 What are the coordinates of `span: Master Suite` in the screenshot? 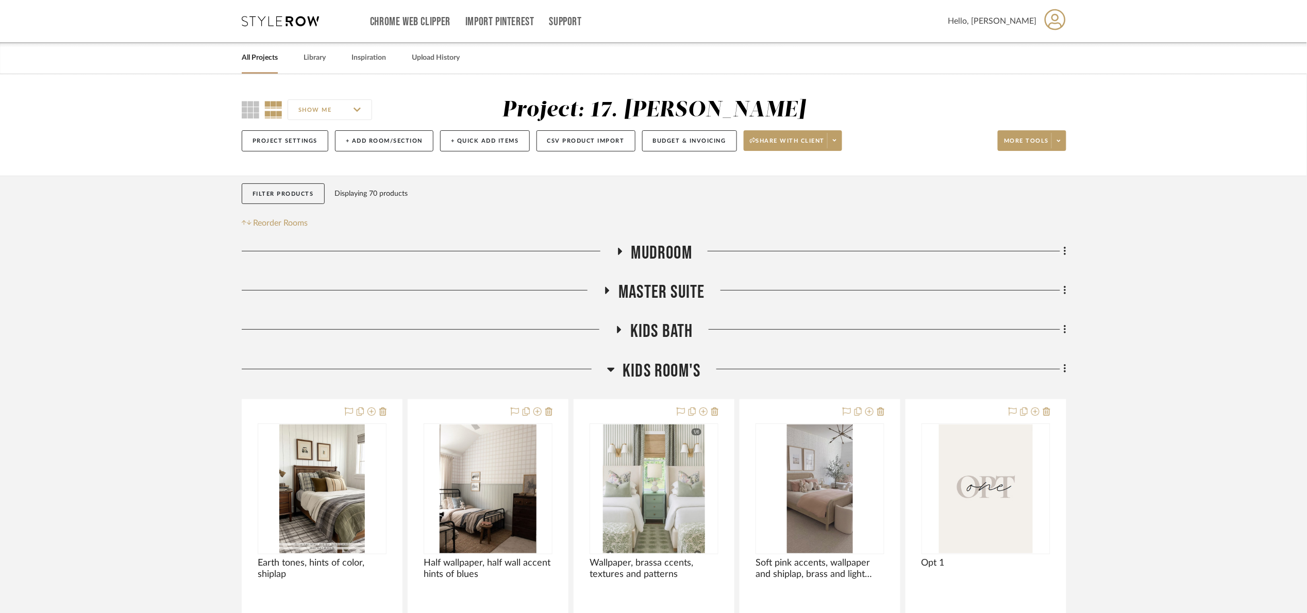 It's located at (661, 292).